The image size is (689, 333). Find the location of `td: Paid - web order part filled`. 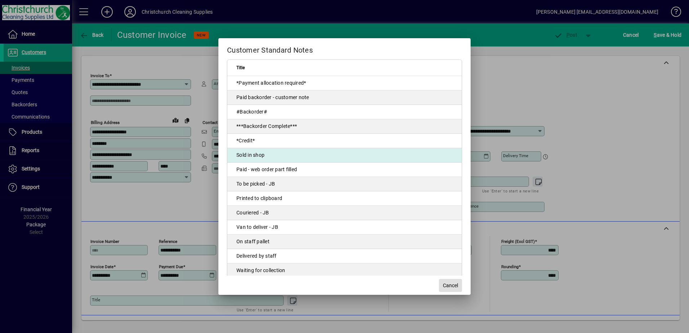

td: Paid - web order part filled is located at coordinates (344, 170).